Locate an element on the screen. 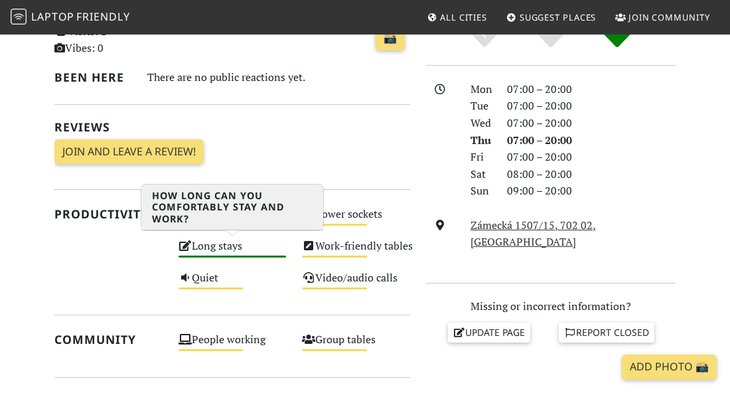  a: All Cities is located at coordinates (457, 17).